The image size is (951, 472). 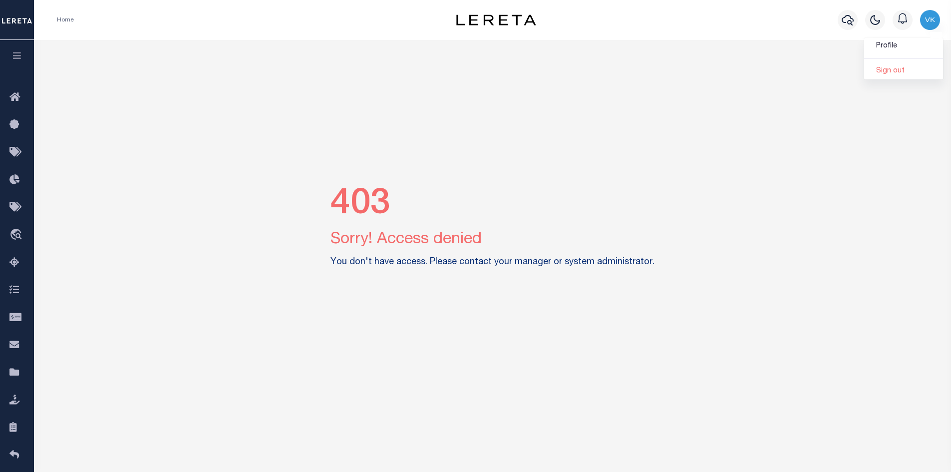 What do you see at coordinates (496, 20) in the screenshot?
I see `img: logo-dark.svg` at bounding box center [496, 20].